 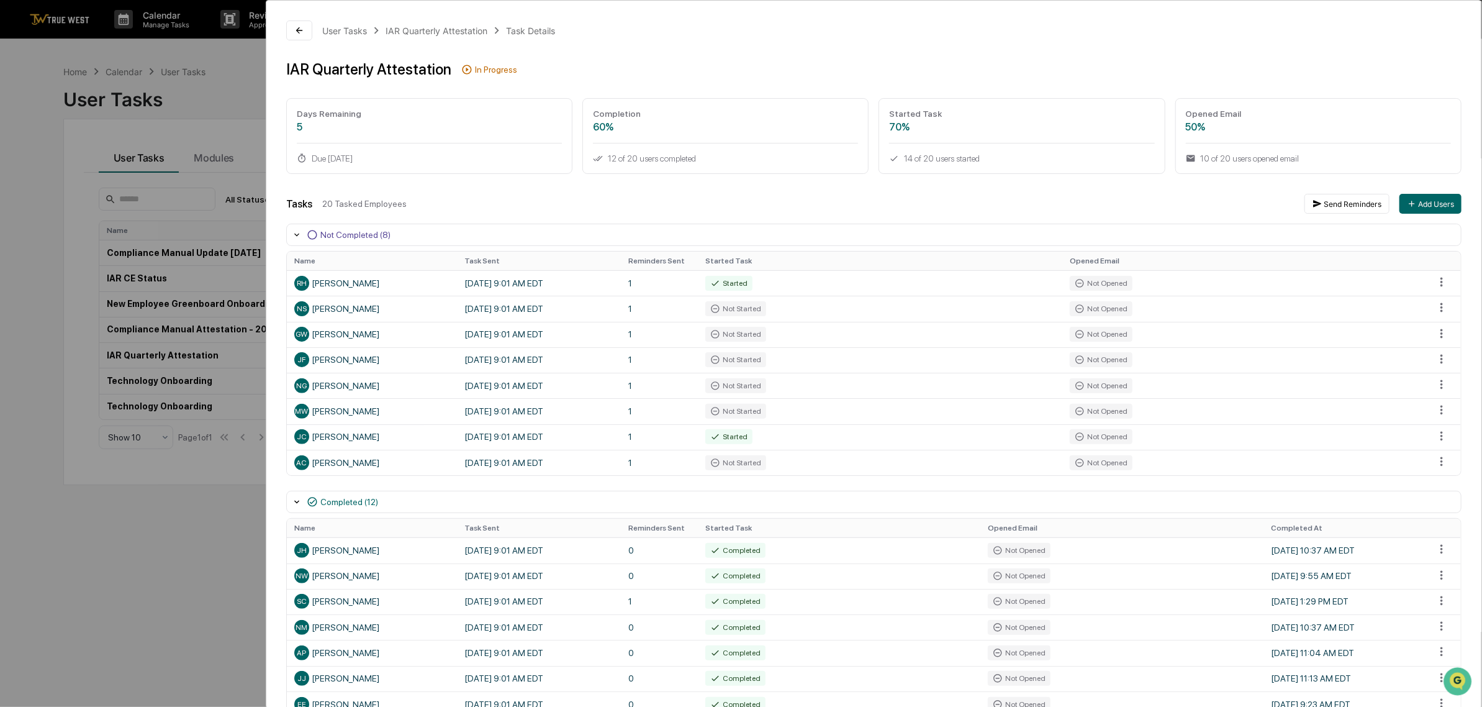 What do you see at coordinates (301, 386) in the screenshot?
I see `span: NG` at bounding box center [301, 386].